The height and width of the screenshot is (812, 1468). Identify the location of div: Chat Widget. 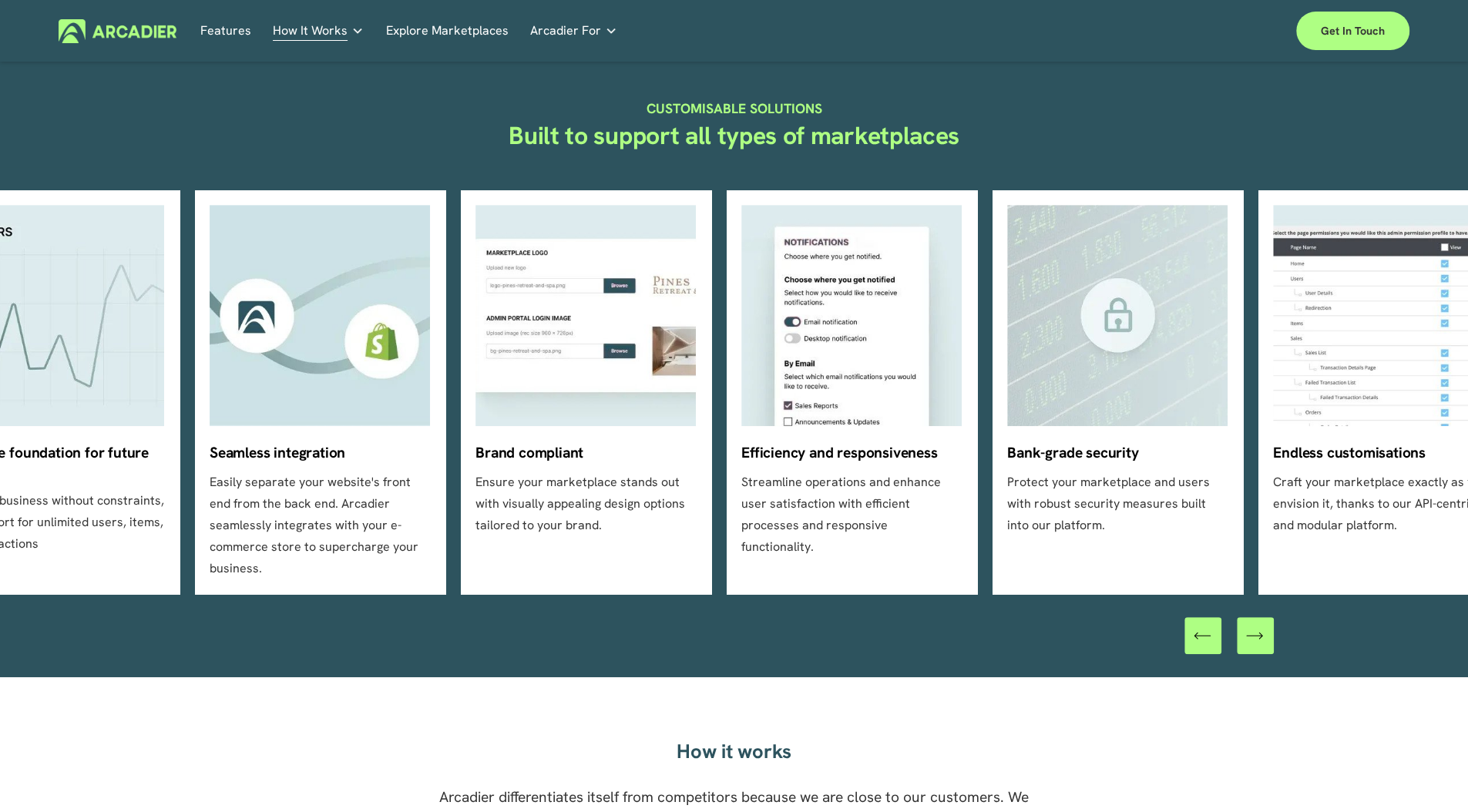
(1429, 775).